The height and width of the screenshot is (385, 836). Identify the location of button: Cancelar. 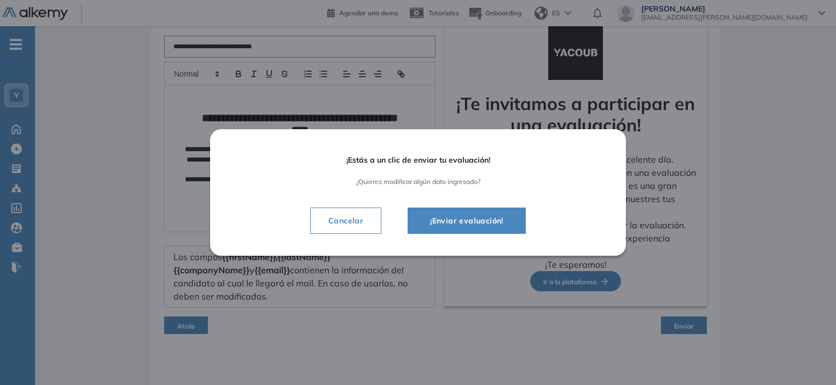
(346, 220).